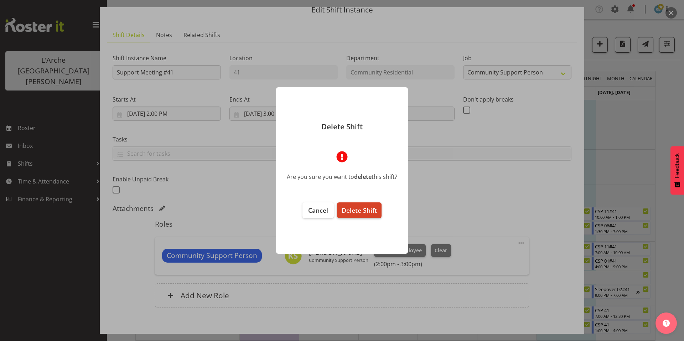  What do you see at coordinates (359, 210) in the screenshot?
I see `span: Delete Shift` at bounding box center [359, 210].